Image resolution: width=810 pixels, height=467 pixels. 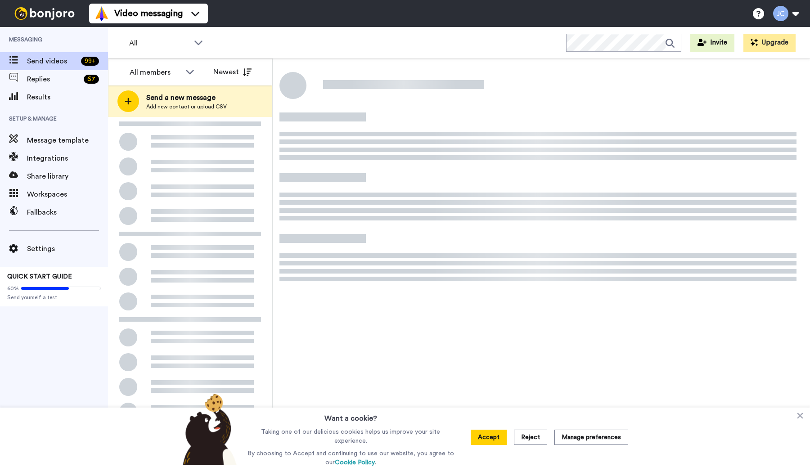 I want to click on span: Workspaces, so click(x=67, y=194).